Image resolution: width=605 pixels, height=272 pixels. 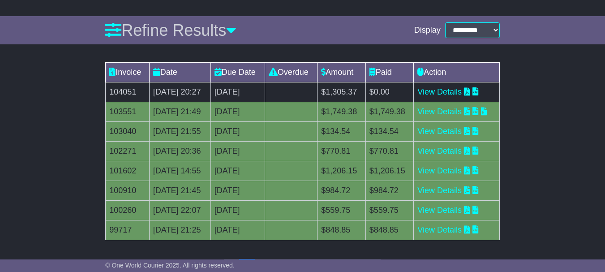 What do you see at coordinates (128, 132) in the screenshot?
I see `td: 103040` at bounding box center [128, 132].